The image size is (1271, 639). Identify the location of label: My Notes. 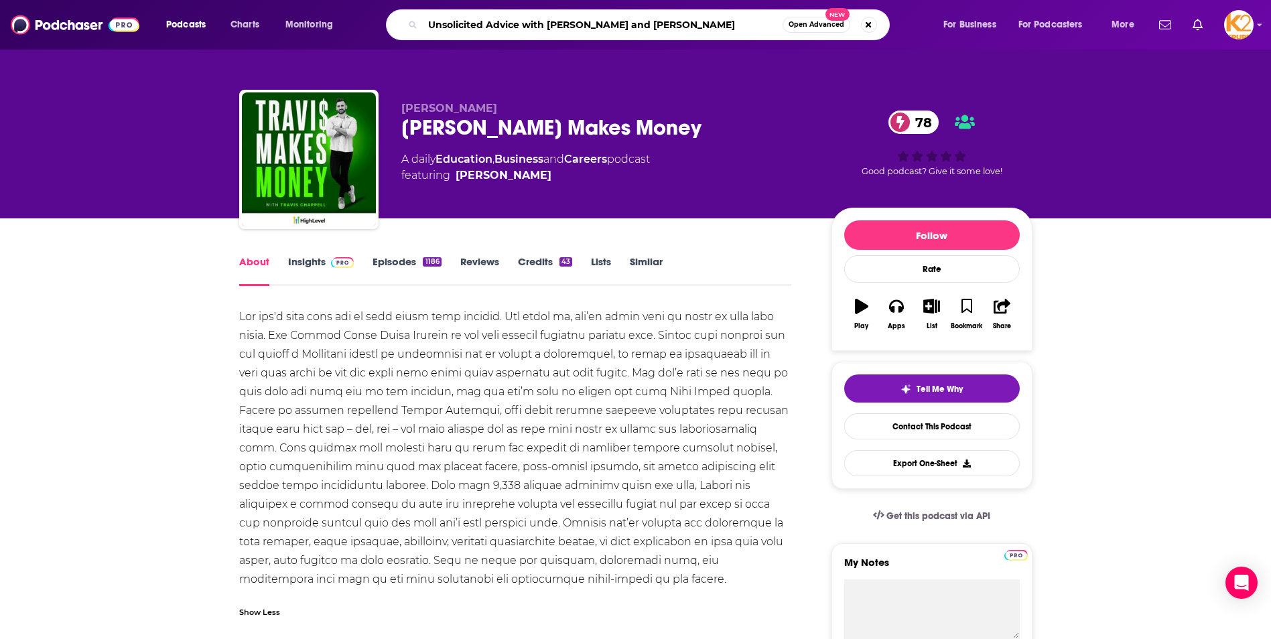
(932, 568).